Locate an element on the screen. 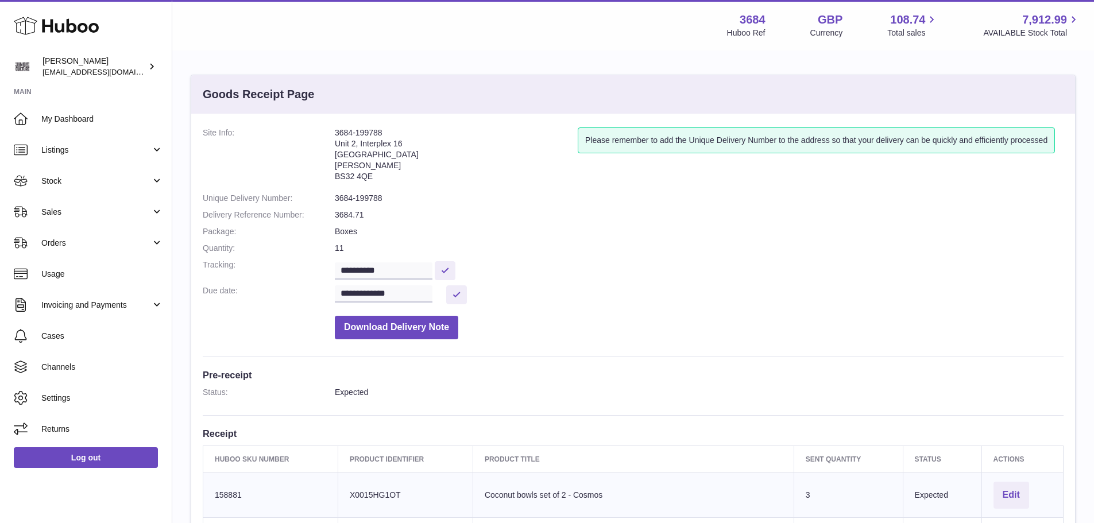 The image size is (1094, 523). dd: Boxes is located at coordinates (699, 231).